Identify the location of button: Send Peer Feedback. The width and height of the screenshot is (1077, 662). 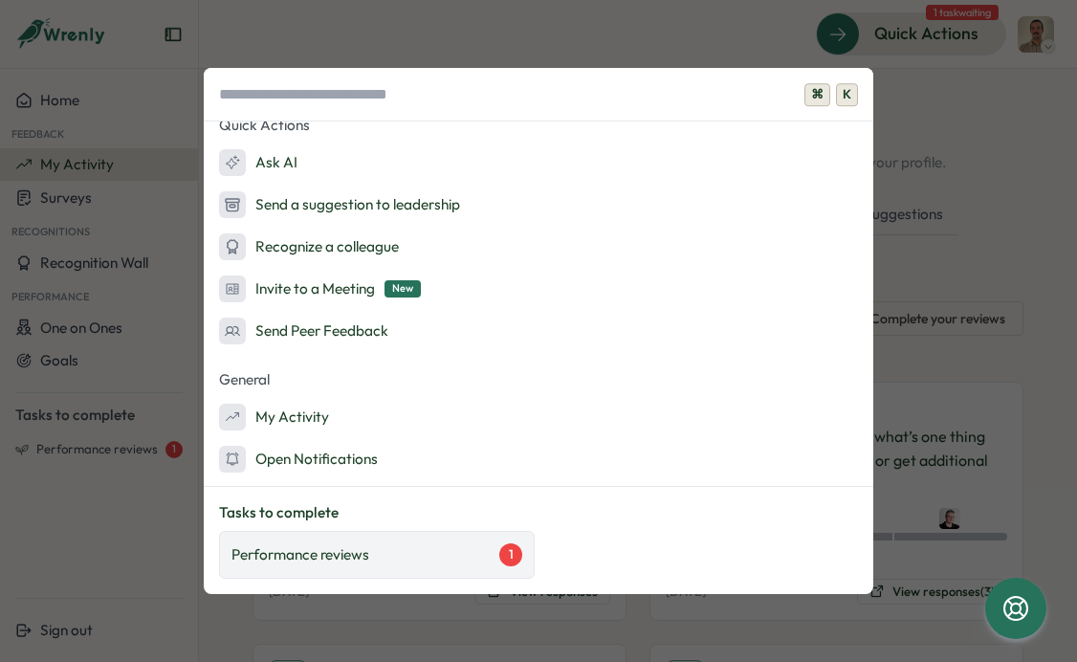
(539, 331).